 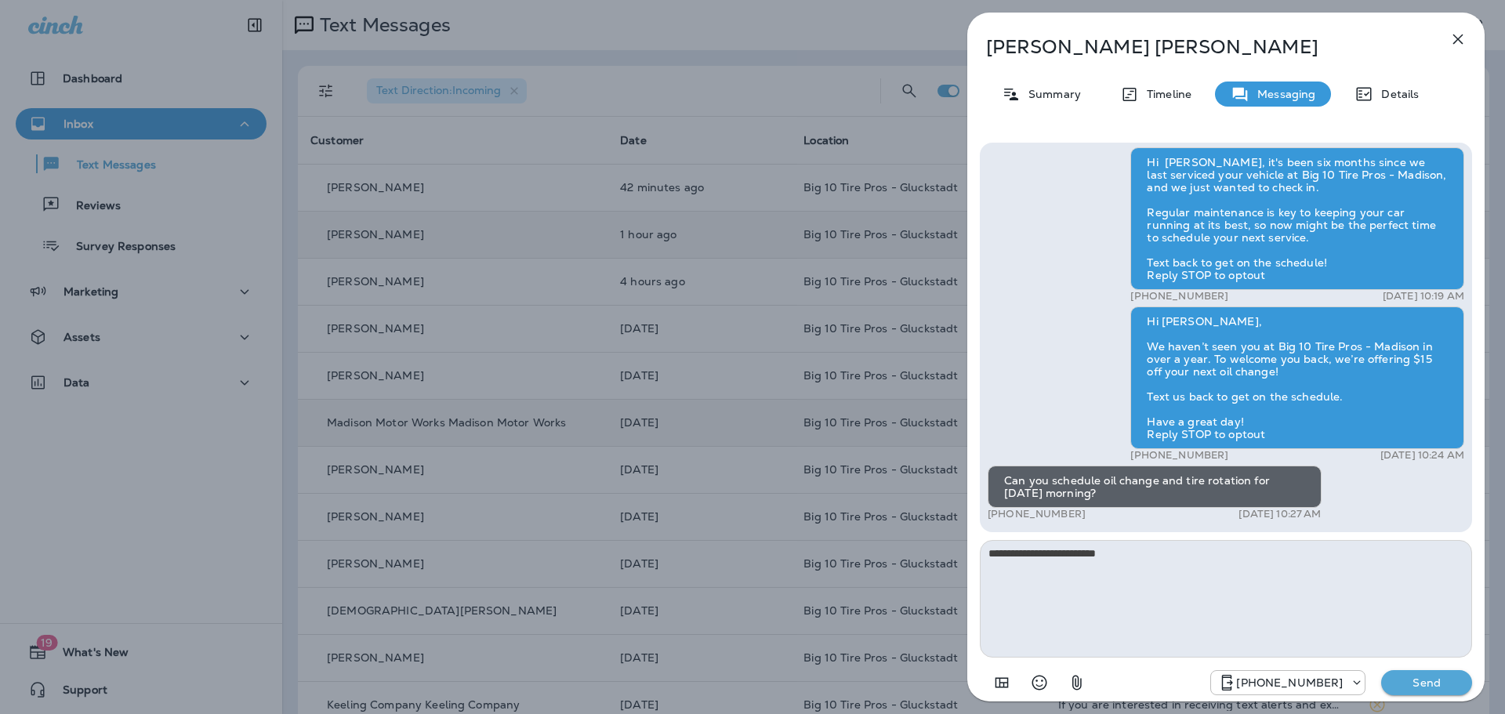 What do you see at coordinates (1050, 94) in the screenshot?
I see `p: Summary` at bounding box center [1050, 94].